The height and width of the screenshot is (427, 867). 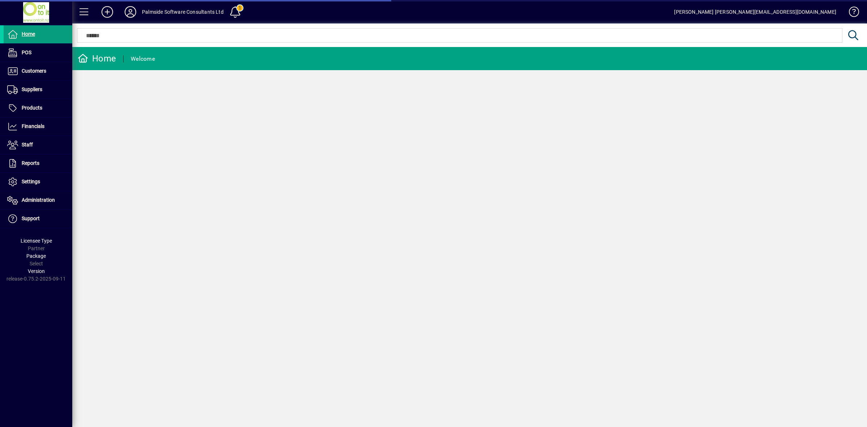 What do you see at coordinates (27, 145) in the screenshot?
I see `span: Staff` at bounding box center [27, 145].